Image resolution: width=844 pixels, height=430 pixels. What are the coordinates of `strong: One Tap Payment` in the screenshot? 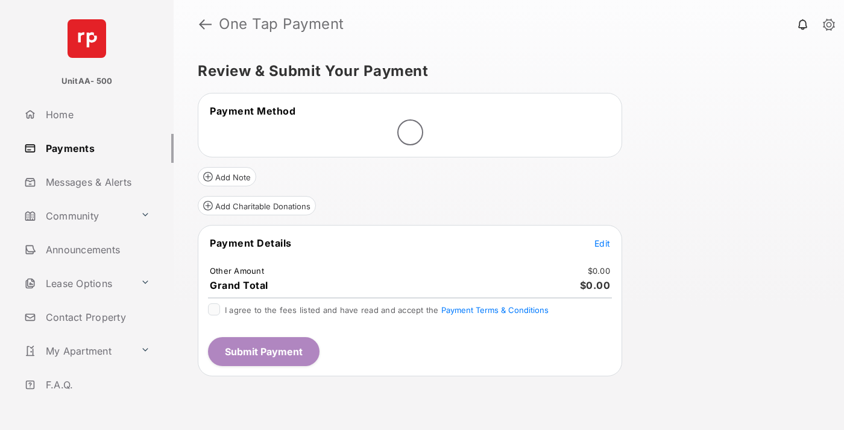 It's located at (281, 24).